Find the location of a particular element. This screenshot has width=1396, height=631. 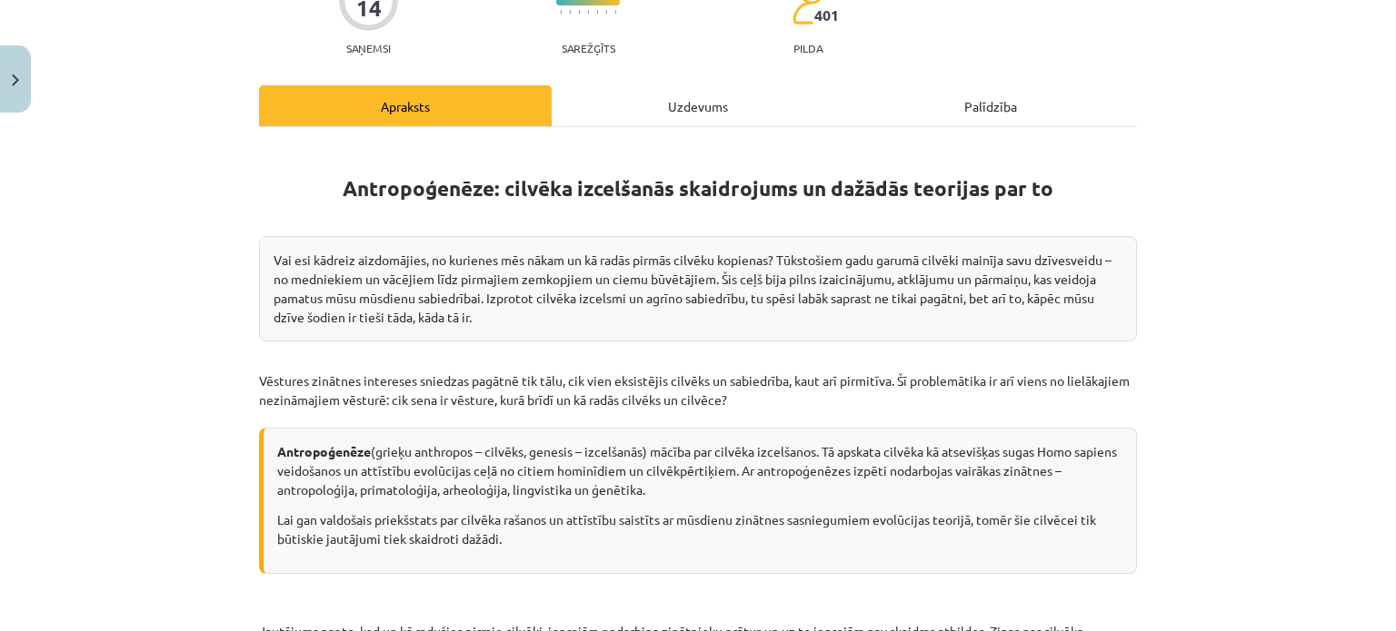

strong: Antropoģenēze is located at coordinates (323, 452).